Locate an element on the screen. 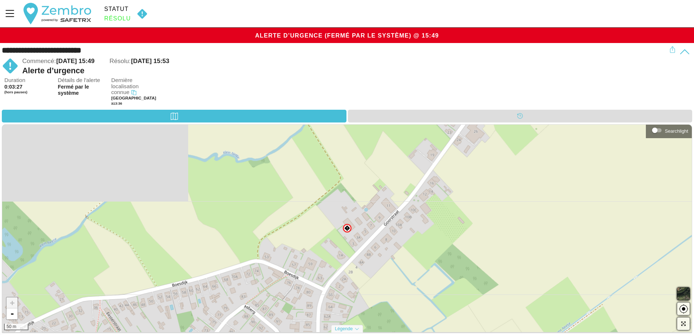  span: Alerte d’urgence (Fermé par le système) @ 15:49 is located at coordinates (347, 35).